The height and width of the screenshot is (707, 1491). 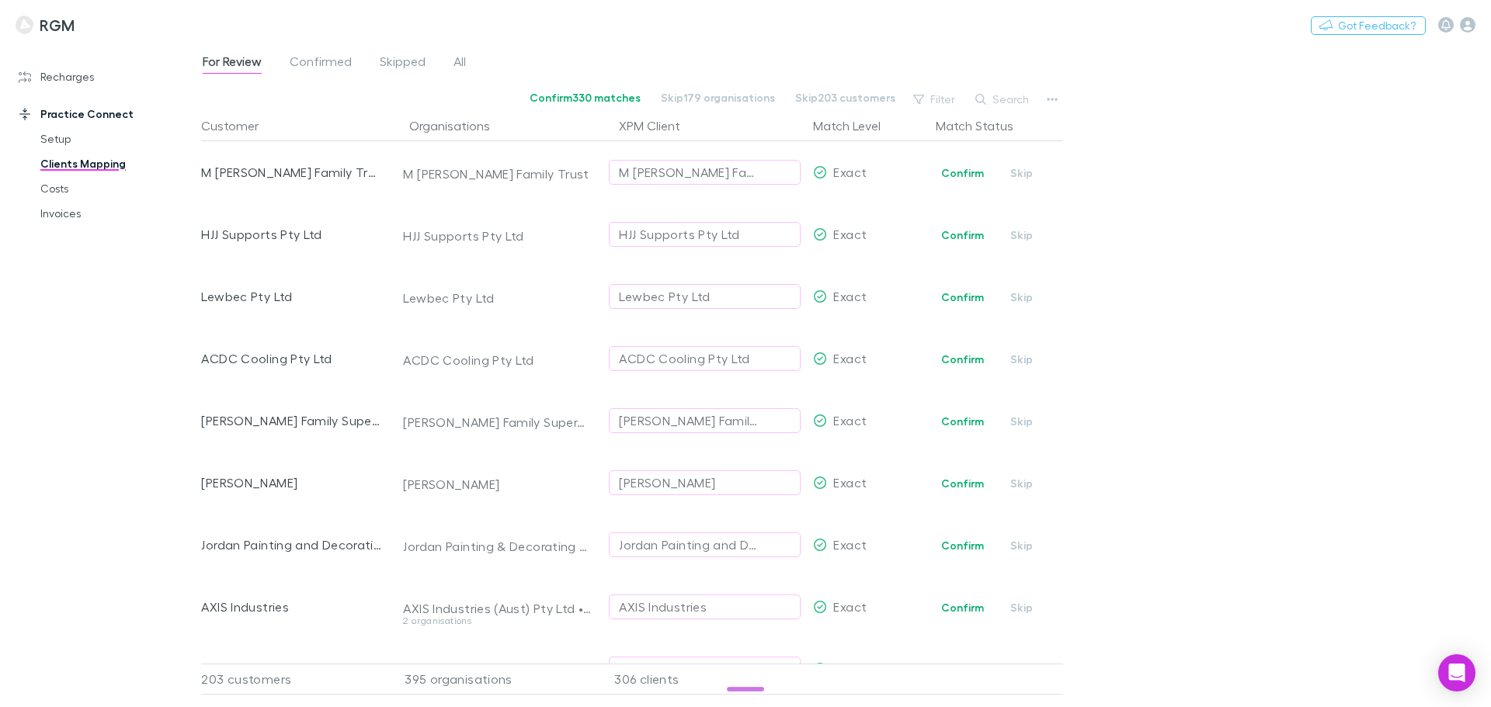 What do you see at coordinates (57, 25) in the screenshot?
I see `h3: RGM` at bounding box center [57, 25].